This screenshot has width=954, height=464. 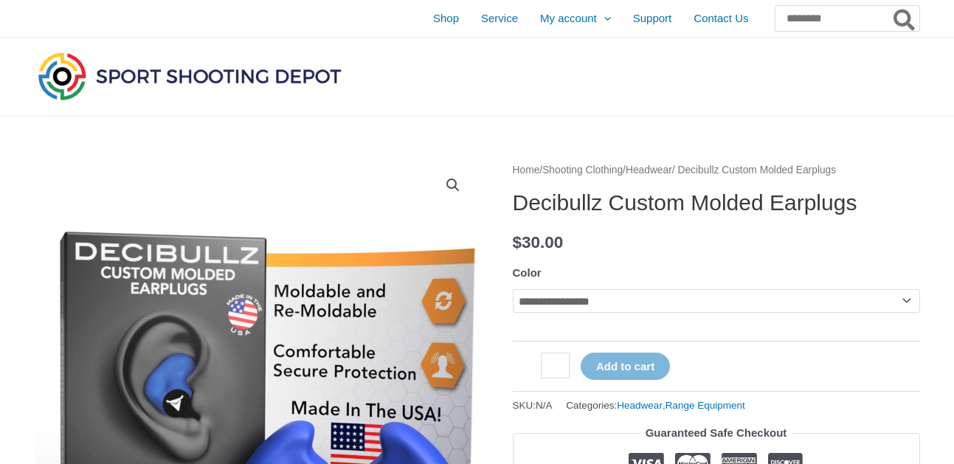 I want to click on label: Color, so click(x=527, y=272).